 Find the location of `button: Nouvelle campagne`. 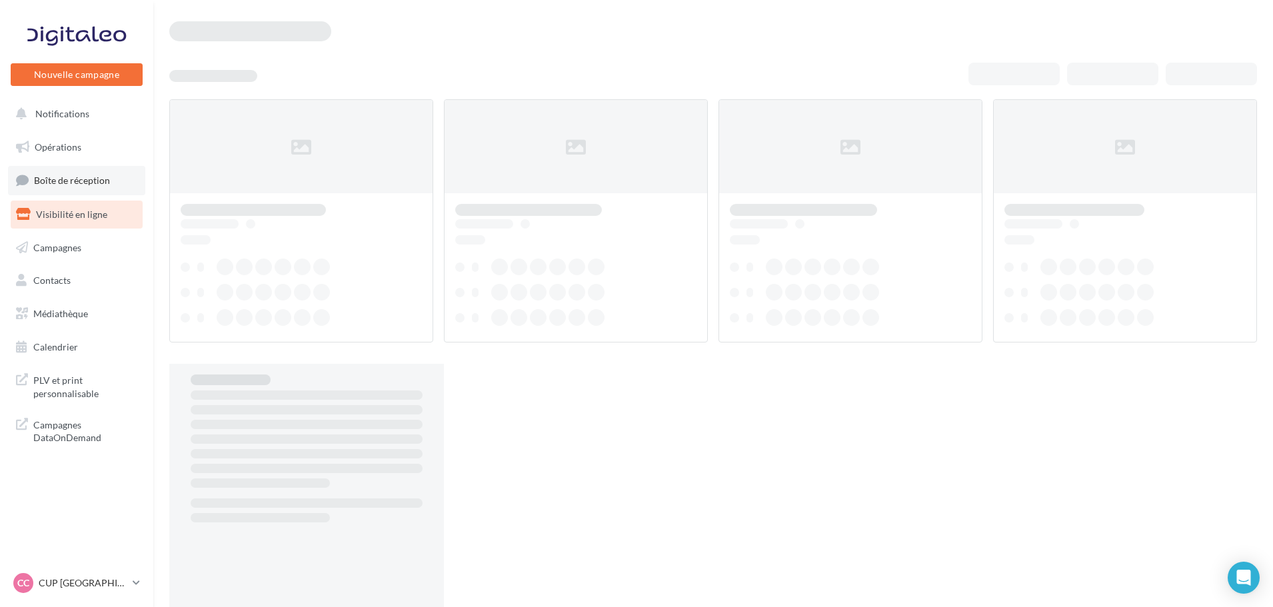

button: Nouvelle campagne is located at coordinates (77, 75).